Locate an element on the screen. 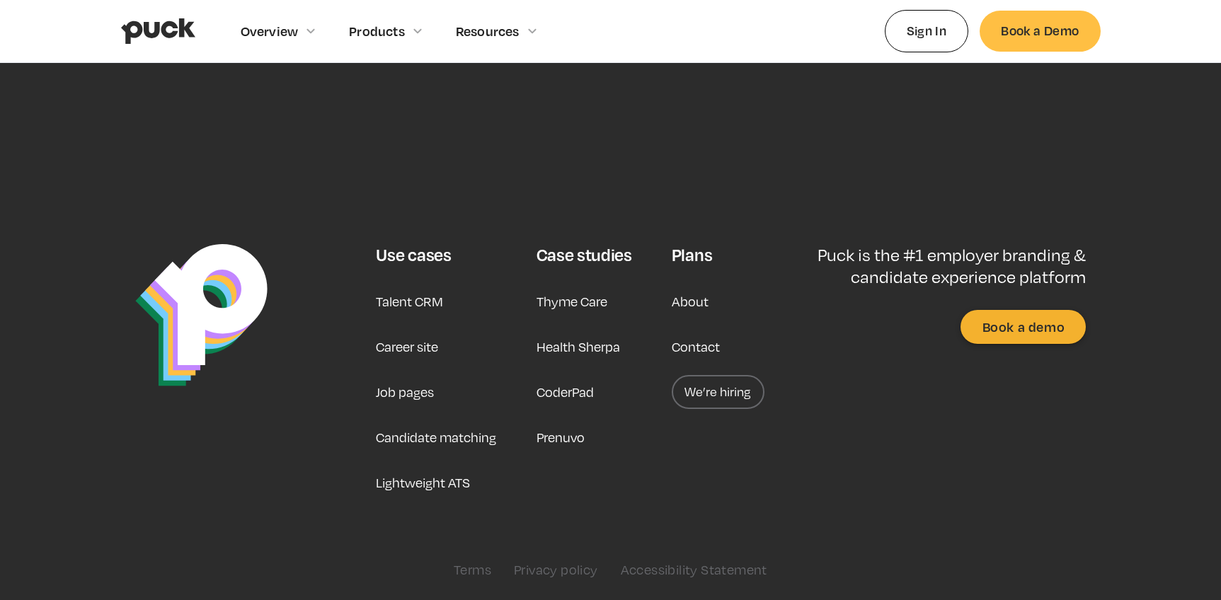 The width and height of the screenshot is (1221, 600). a: Accessibility Statement is located at coordinates (694, 570).